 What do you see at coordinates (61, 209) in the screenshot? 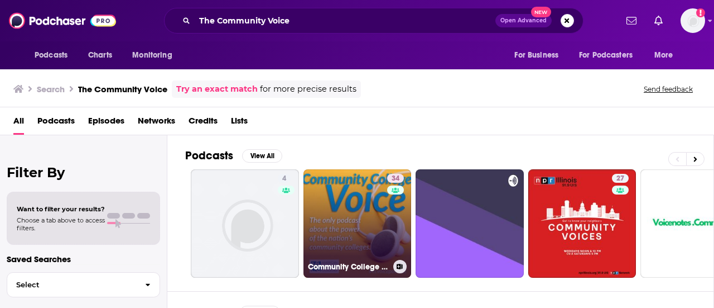
I see `span: Want to filter your results?` at bounding box center [61, 209].